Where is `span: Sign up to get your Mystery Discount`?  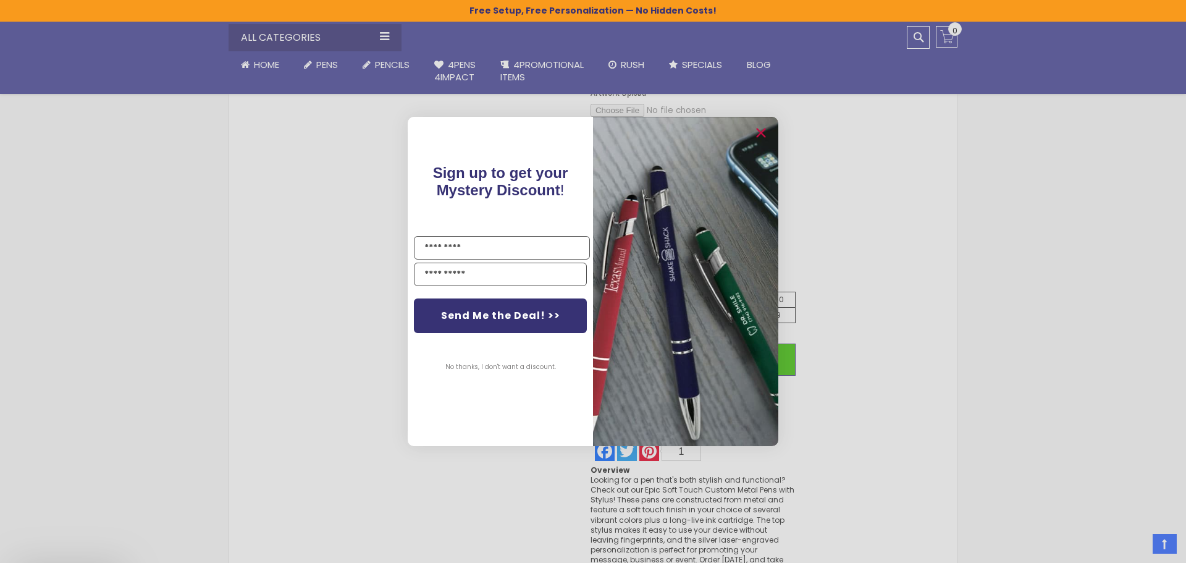
span: Sign up to get your Mystery Discount is located at coordinates (500, 181).